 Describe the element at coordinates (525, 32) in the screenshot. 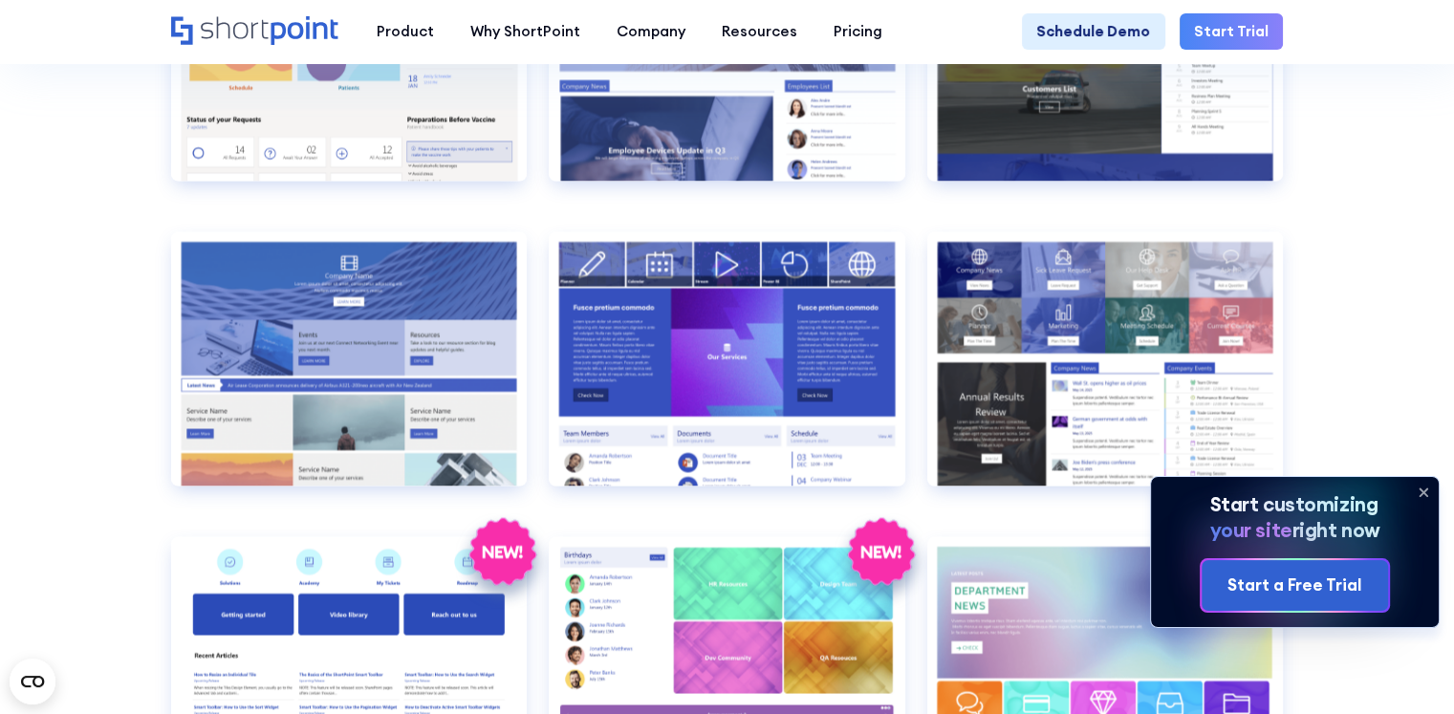

I see `a: Why ShortPoint` at that location.